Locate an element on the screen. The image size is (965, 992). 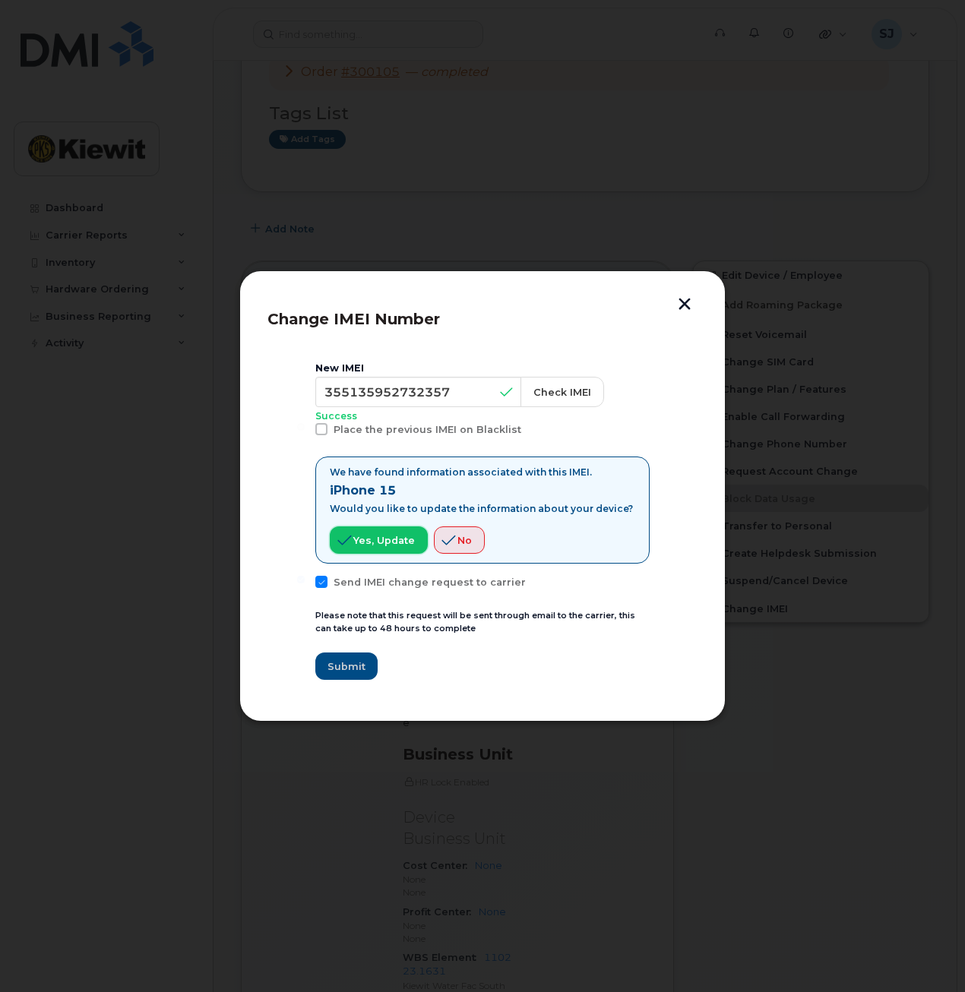
span: Place the previous IMEI on Blacklist is located at coordinates (427, 429).